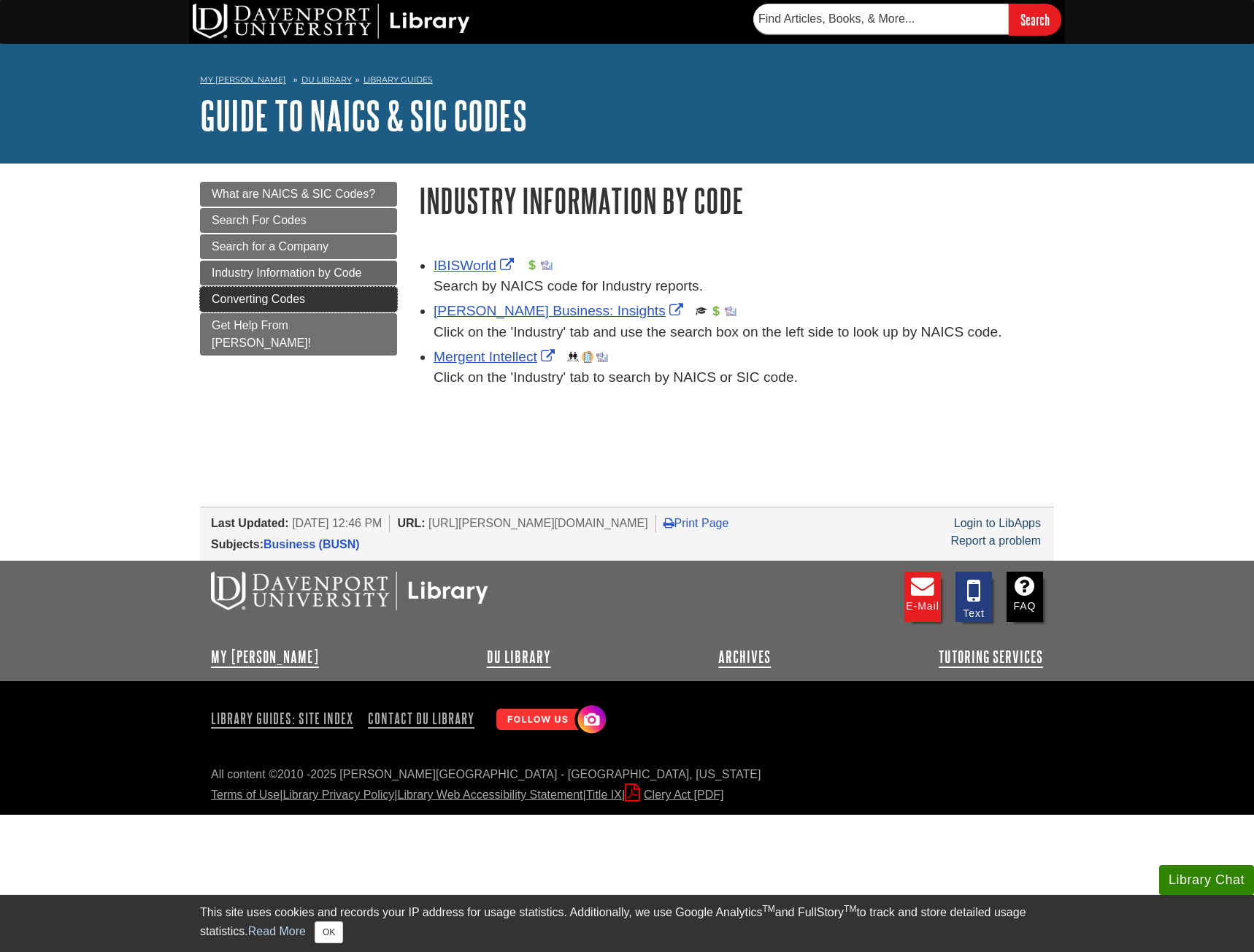 This screenshot has height=952, width=1254. Describe the element at coordinates (1025, 596) in the screenshot. I see `a: FAQ` at that location.